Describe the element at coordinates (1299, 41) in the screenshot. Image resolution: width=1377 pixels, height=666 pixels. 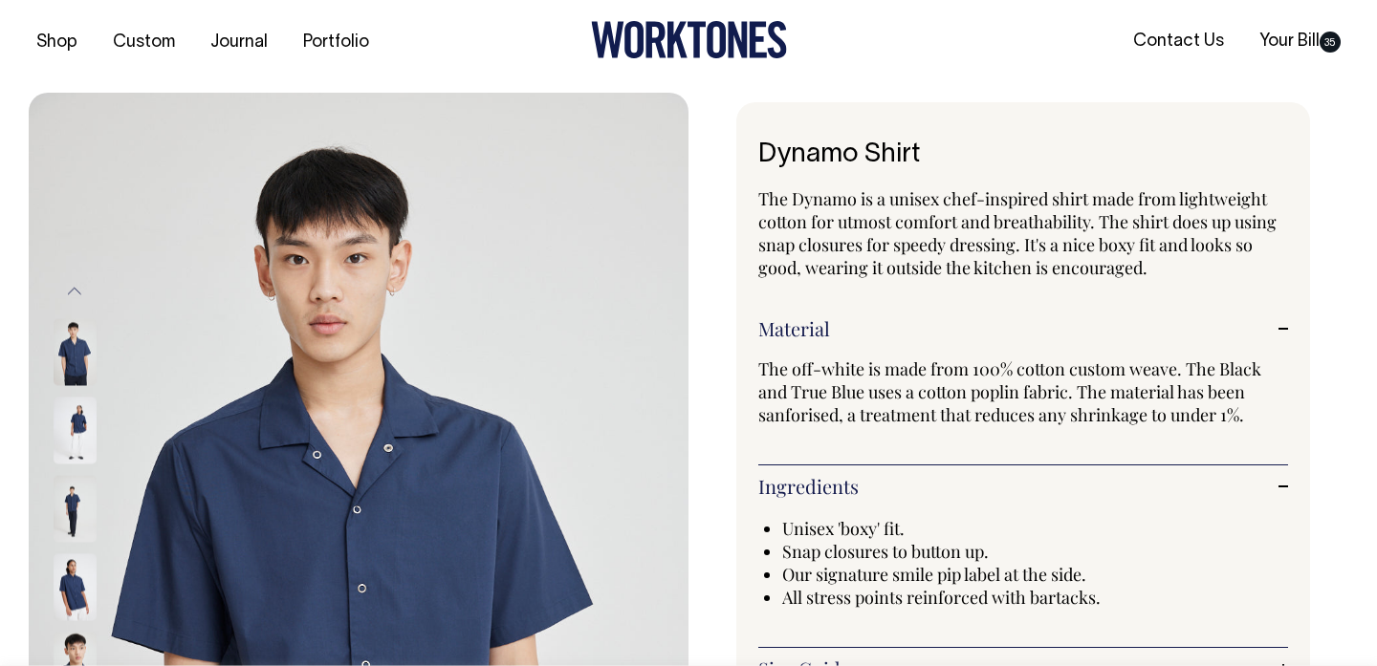
I see `a: Your Bill35` at that location.